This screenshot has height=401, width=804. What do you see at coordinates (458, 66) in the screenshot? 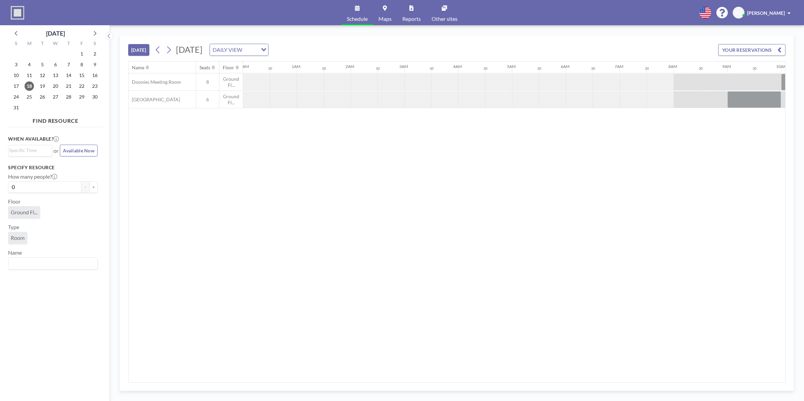
I see `div: 4AM` at bounding box center [458, 66].